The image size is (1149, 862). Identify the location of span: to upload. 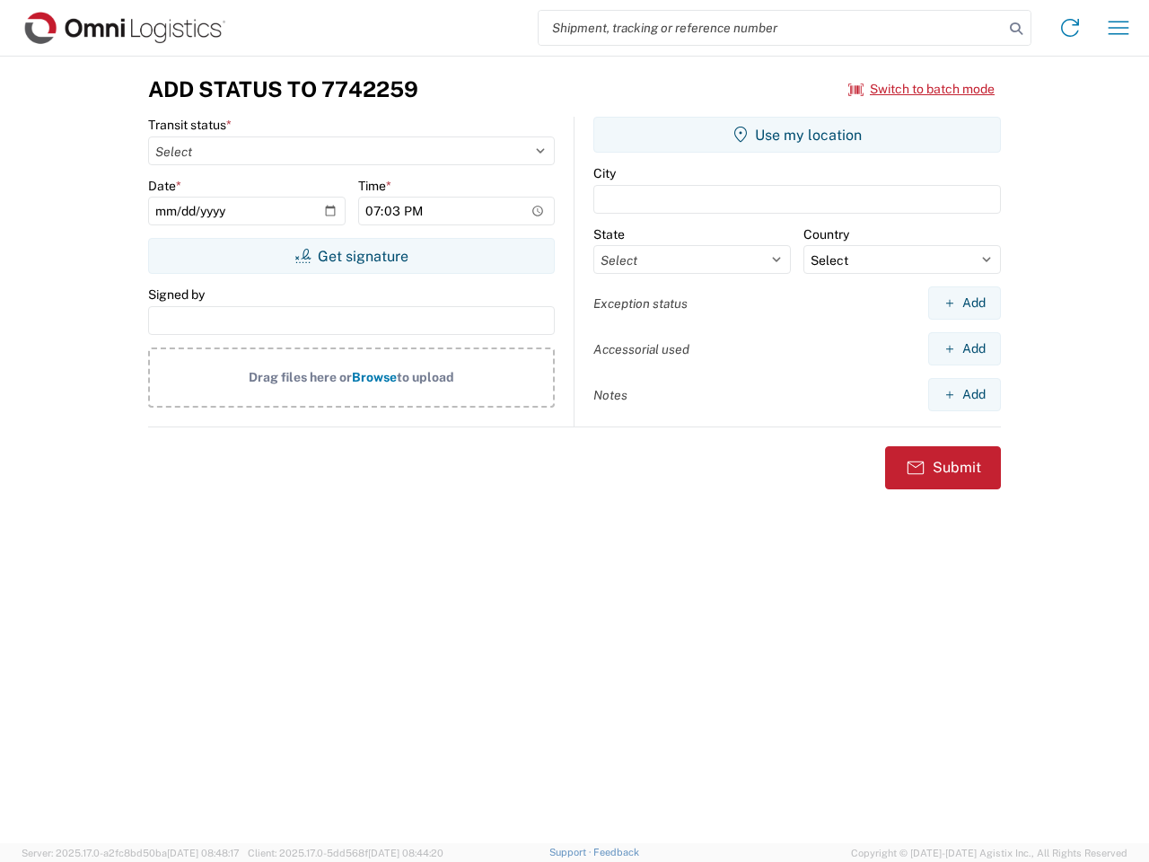
(426, 377).